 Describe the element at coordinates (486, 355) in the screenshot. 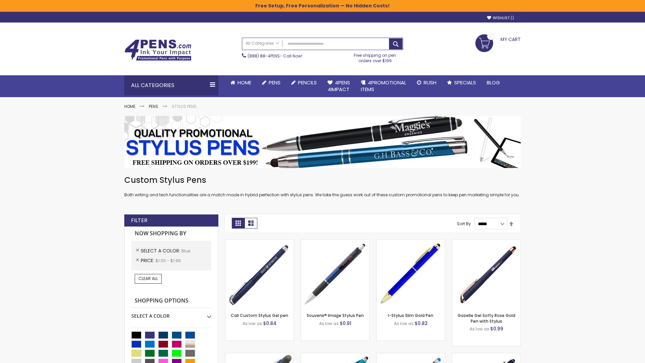

I see `a: Custom Soft Touch® Metal Pens with Stylus-Blue` at that location.